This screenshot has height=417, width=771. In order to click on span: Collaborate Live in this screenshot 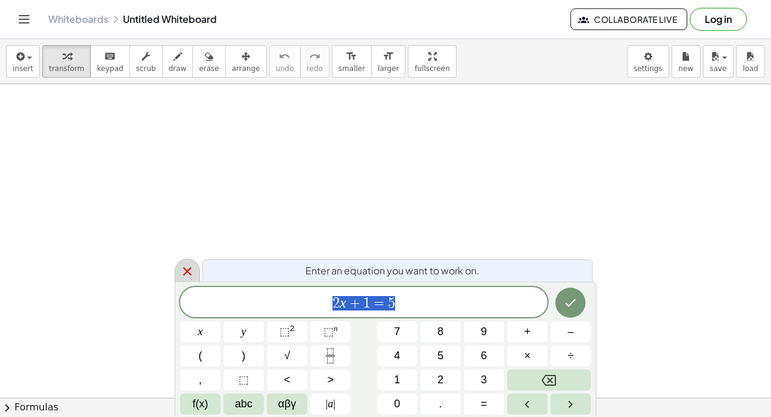, I will do `click(629, 19)`.